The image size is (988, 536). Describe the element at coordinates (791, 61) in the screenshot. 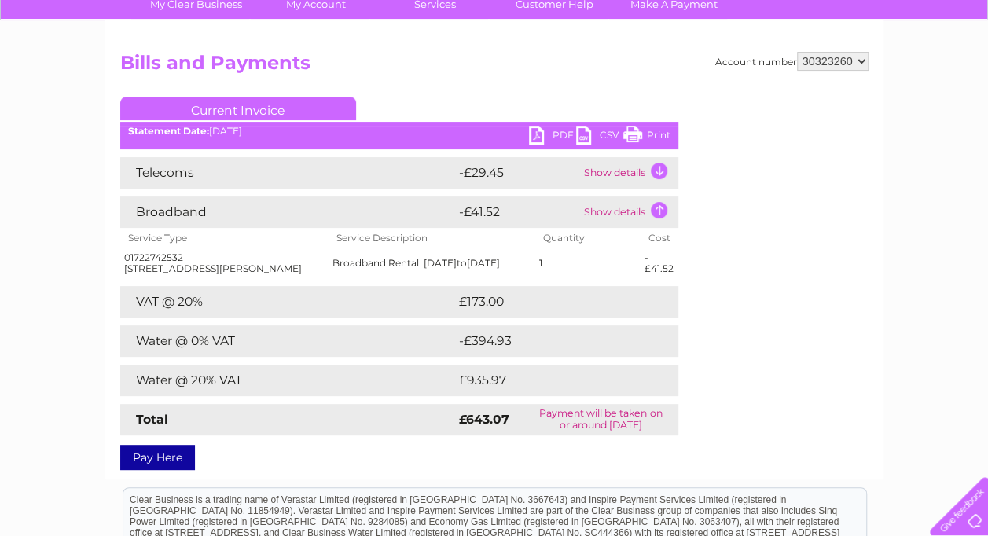

I see `div: Account number` at that location.